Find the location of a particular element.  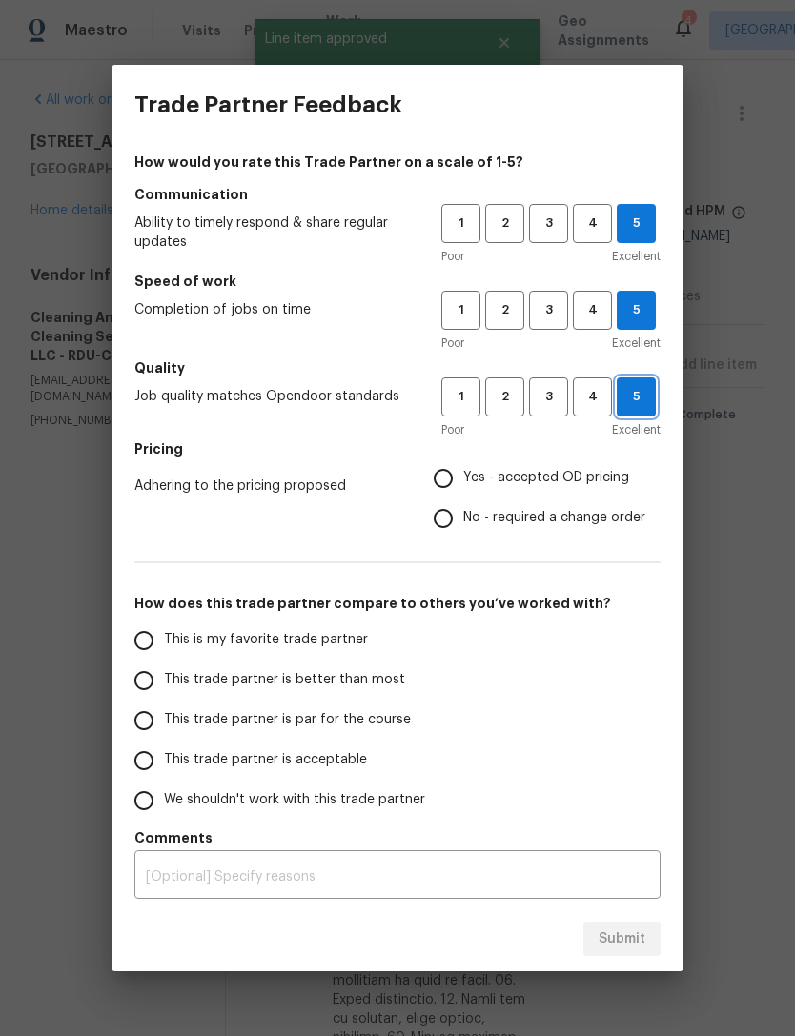

span: Adhering to the pricing proposed is located at coordinates (269, 486).